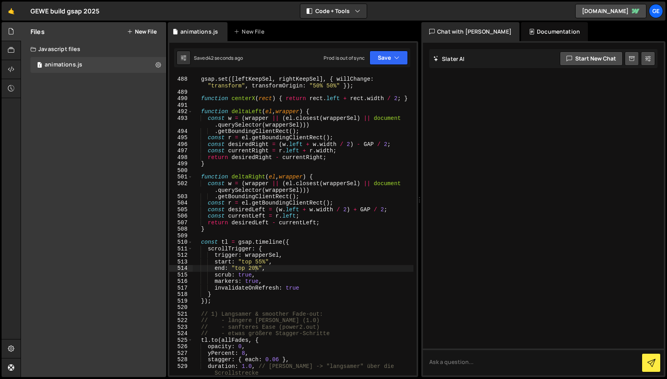 The image size is (667, 379). Describe the element at coordinates (218, 58) in the screenshot. I see `div: Saved` at that location.